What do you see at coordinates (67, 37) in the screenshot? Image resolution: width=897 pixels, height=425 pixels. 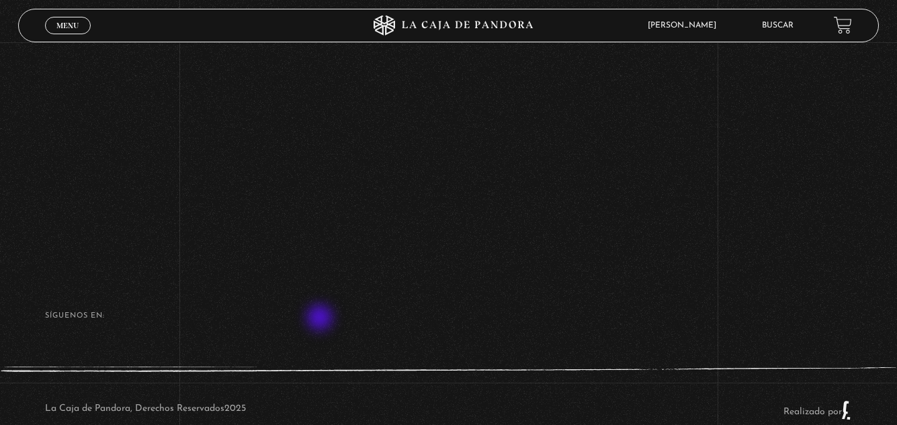 I see `span: Cerrar` at bounding box center [67, 37].